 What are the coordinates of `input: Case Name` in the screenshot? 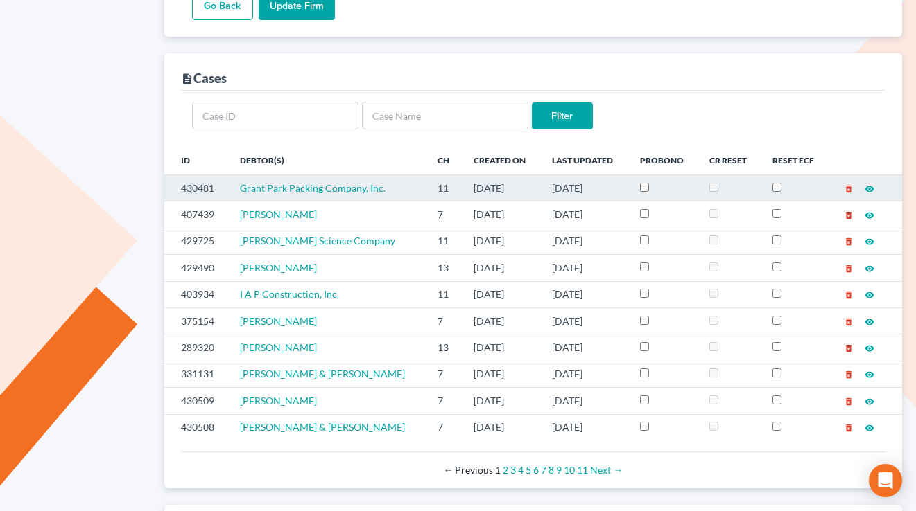 It's located at (445, 116).